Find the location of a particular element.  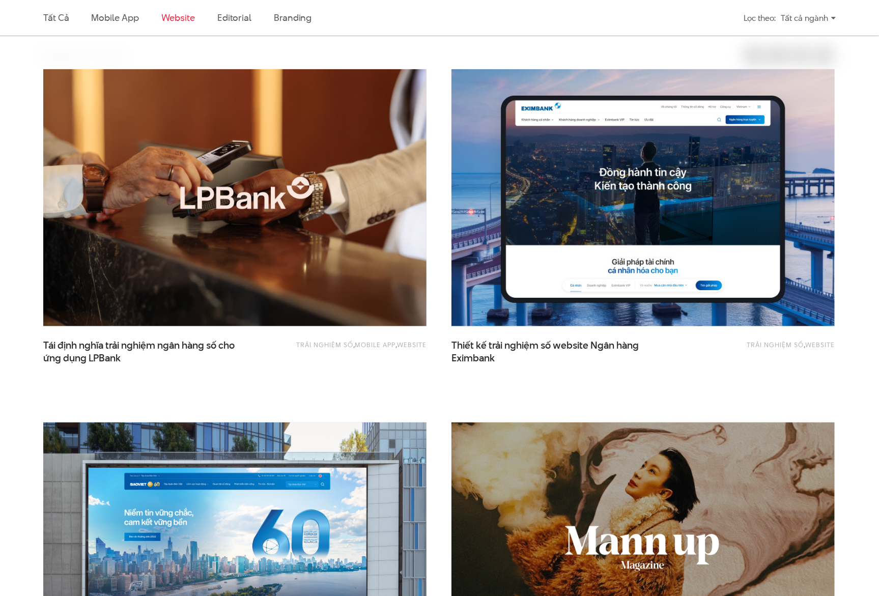

a: Branding is located at coordinates (293, 17).